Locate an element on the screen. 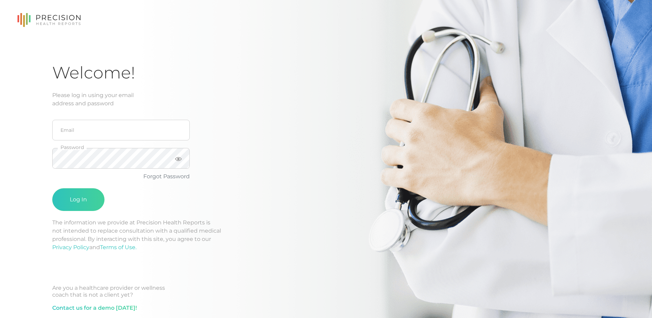  a: Terms of Use. is located at coordinates (118, 247).